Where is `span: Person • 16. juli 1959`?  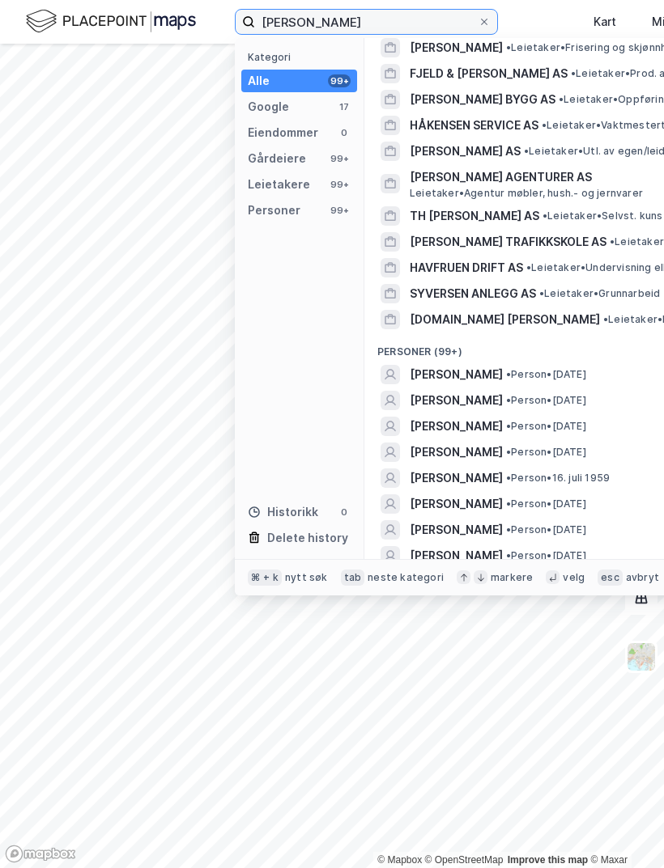 span: Person • 16. juli 1959 is located at coordinates (558, 478).